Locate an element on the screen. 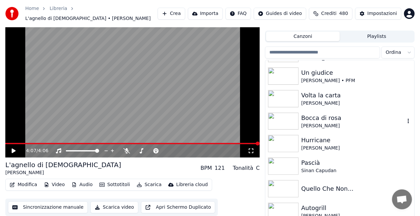  span: Crediti is located at coordinates (329, 14).